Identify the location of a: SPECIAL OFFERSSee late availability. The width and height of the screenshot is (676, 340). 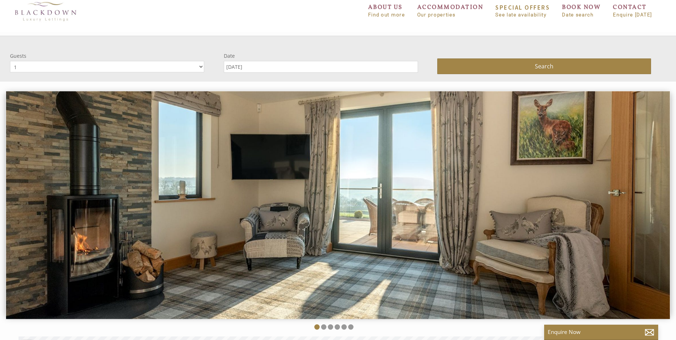
(522, 10).